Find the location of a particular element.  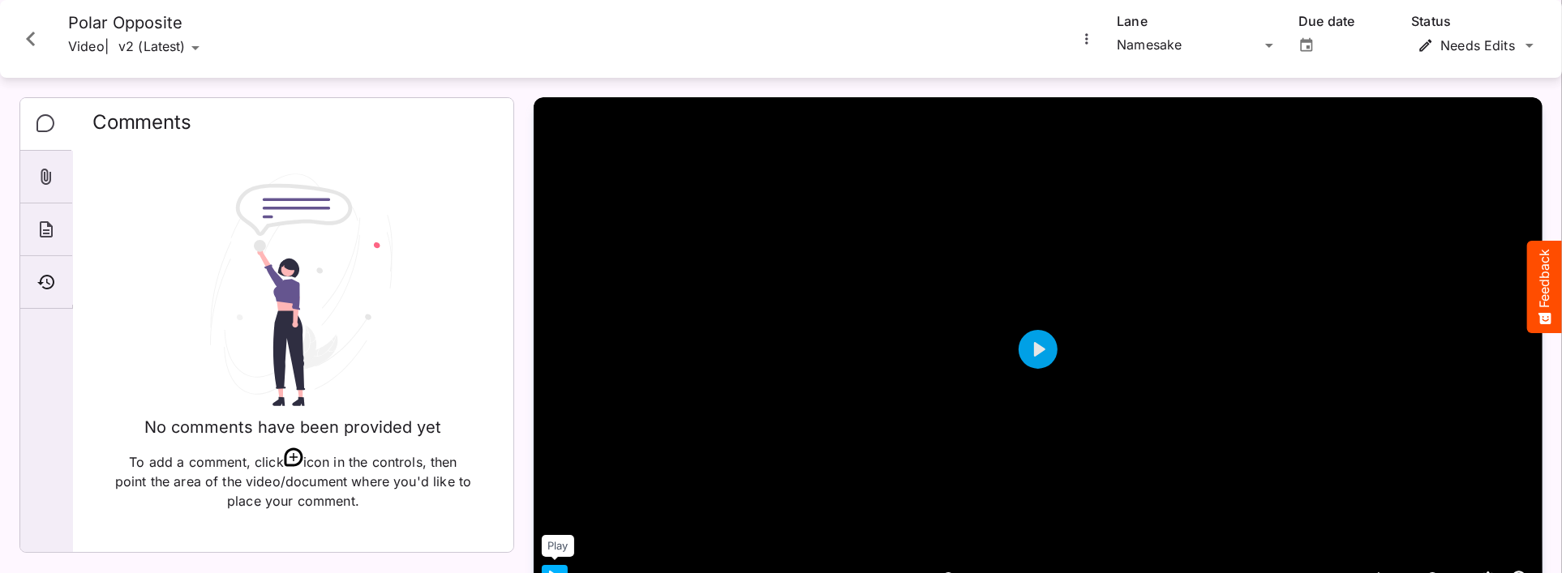

button: Close card is located at coordinates (31, 39).